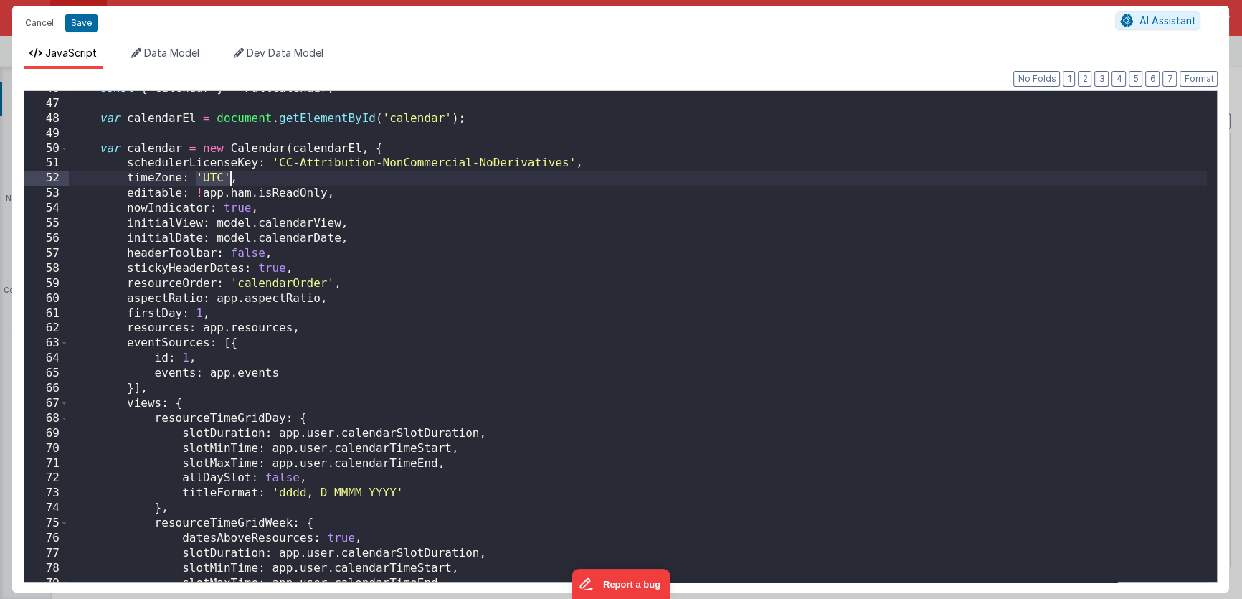 The image size is (1242, 599). I want to click on button: 7, so click(1169, 79).